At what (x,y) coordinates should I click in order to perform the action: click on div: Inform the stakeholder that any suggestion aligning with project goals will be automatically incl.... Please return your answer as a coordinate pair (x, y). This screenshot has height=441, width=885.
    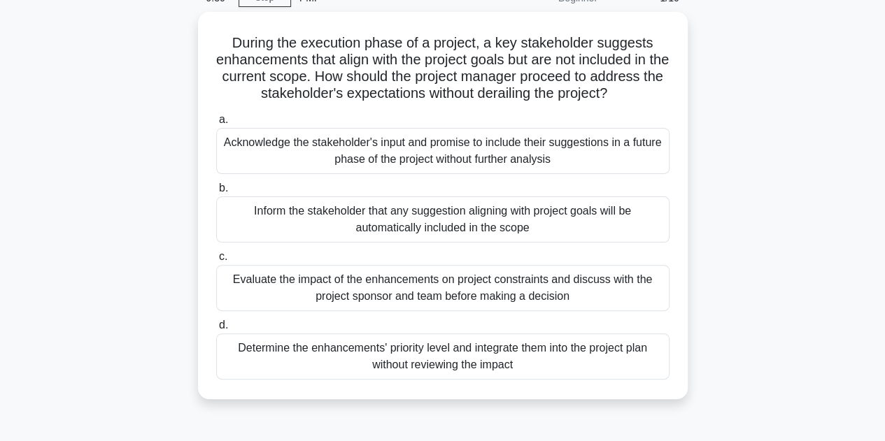
    Looking at the image, I should click on (443, 220).